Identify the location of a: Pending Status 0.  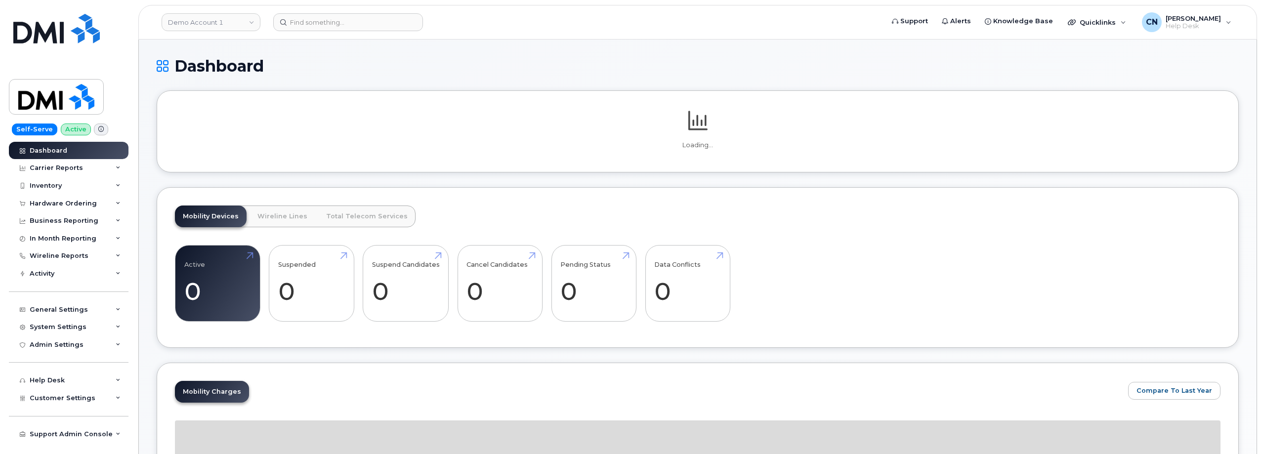
(593, 284).